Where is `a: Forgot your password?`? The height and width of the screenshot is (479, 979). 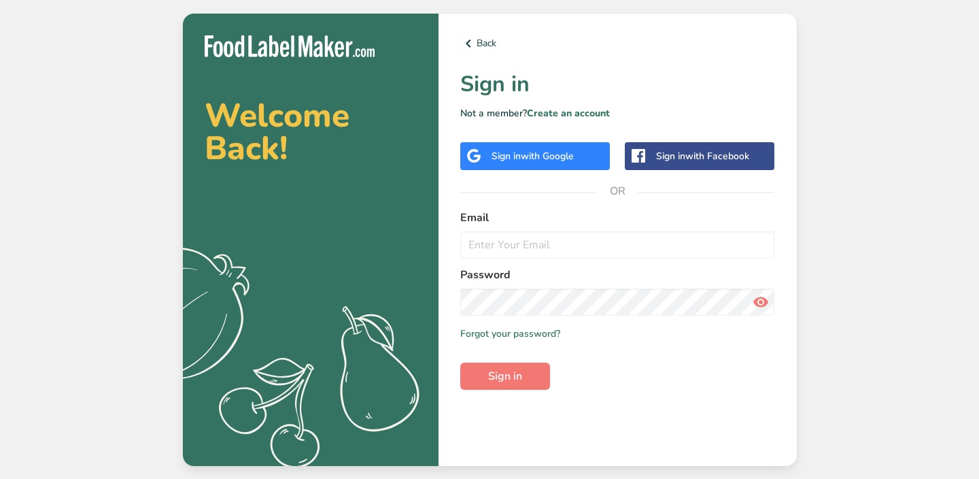 a: Forgot your password? is located at coordinates (510, 333).